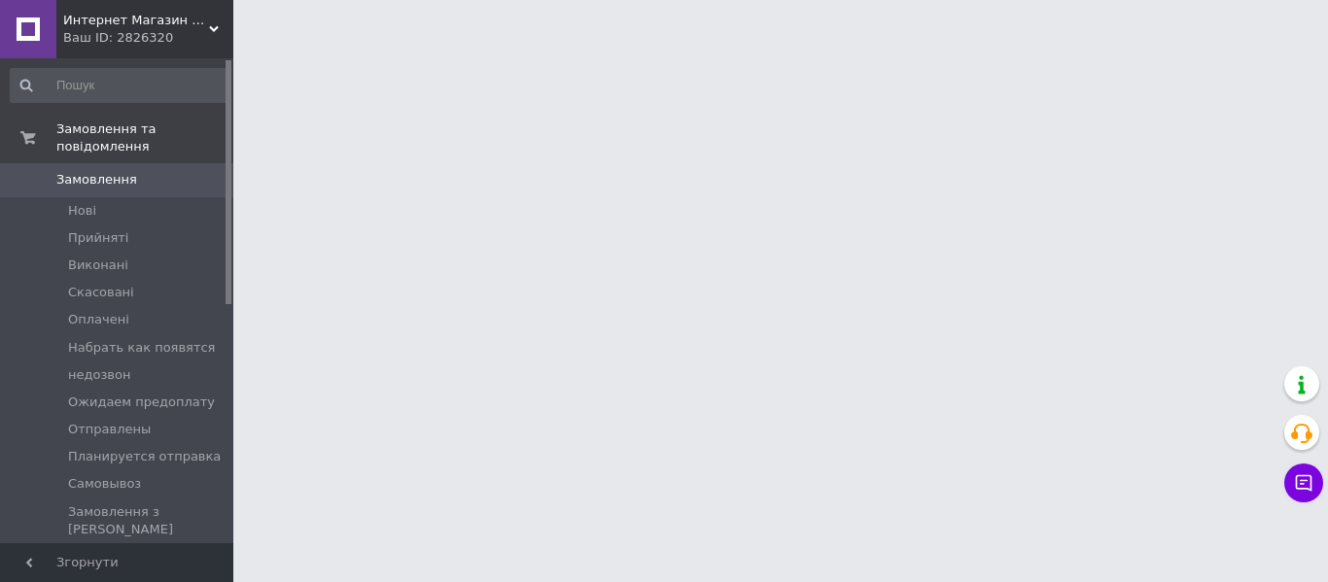  I want to click on span: Замовлення, so click(96, 180).